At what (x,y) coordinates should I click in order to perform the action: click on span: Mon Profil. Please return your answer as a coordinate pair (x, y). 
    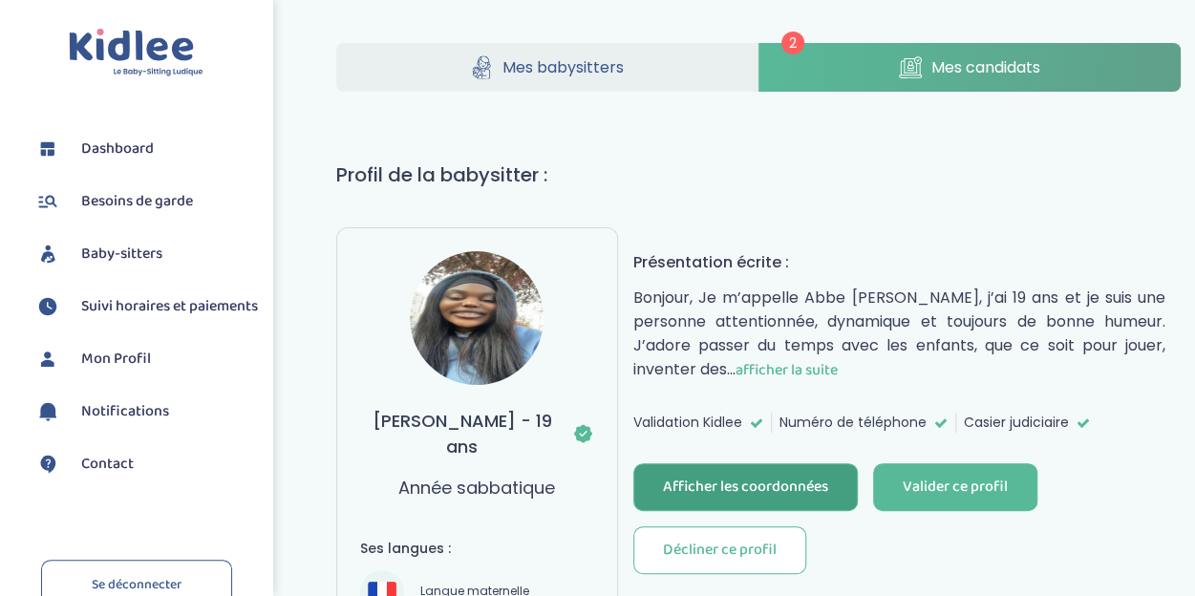
    Looking at the image, I should click on (116, 359).